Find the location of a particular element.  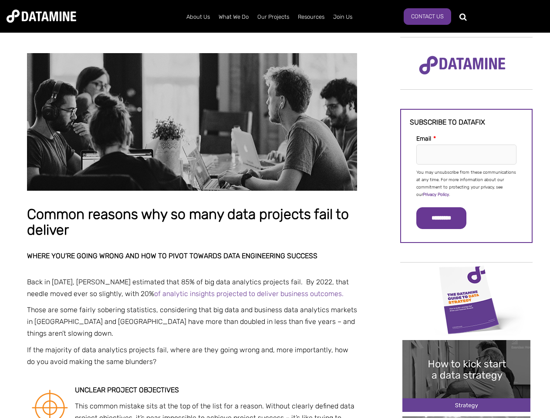

strong: Unclear project objectives is located at coordinates (127, 390).